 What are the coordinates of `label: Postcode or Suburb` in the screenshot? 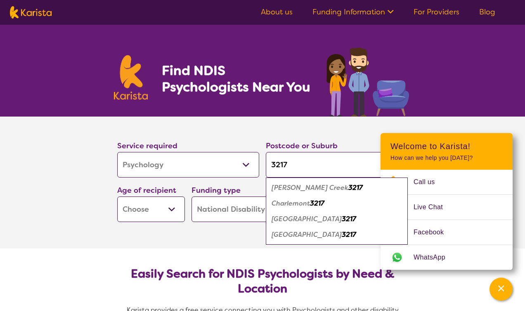 It's located at (301, 146).